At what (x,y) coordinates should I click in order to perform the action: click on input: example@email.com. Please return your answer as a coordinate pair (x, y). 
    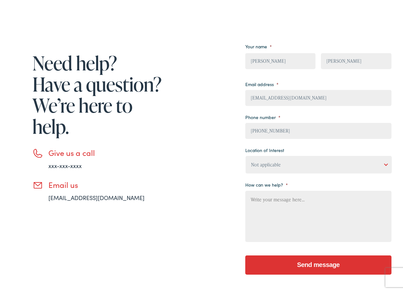
    Looking at the image, I should click on (318, 96).